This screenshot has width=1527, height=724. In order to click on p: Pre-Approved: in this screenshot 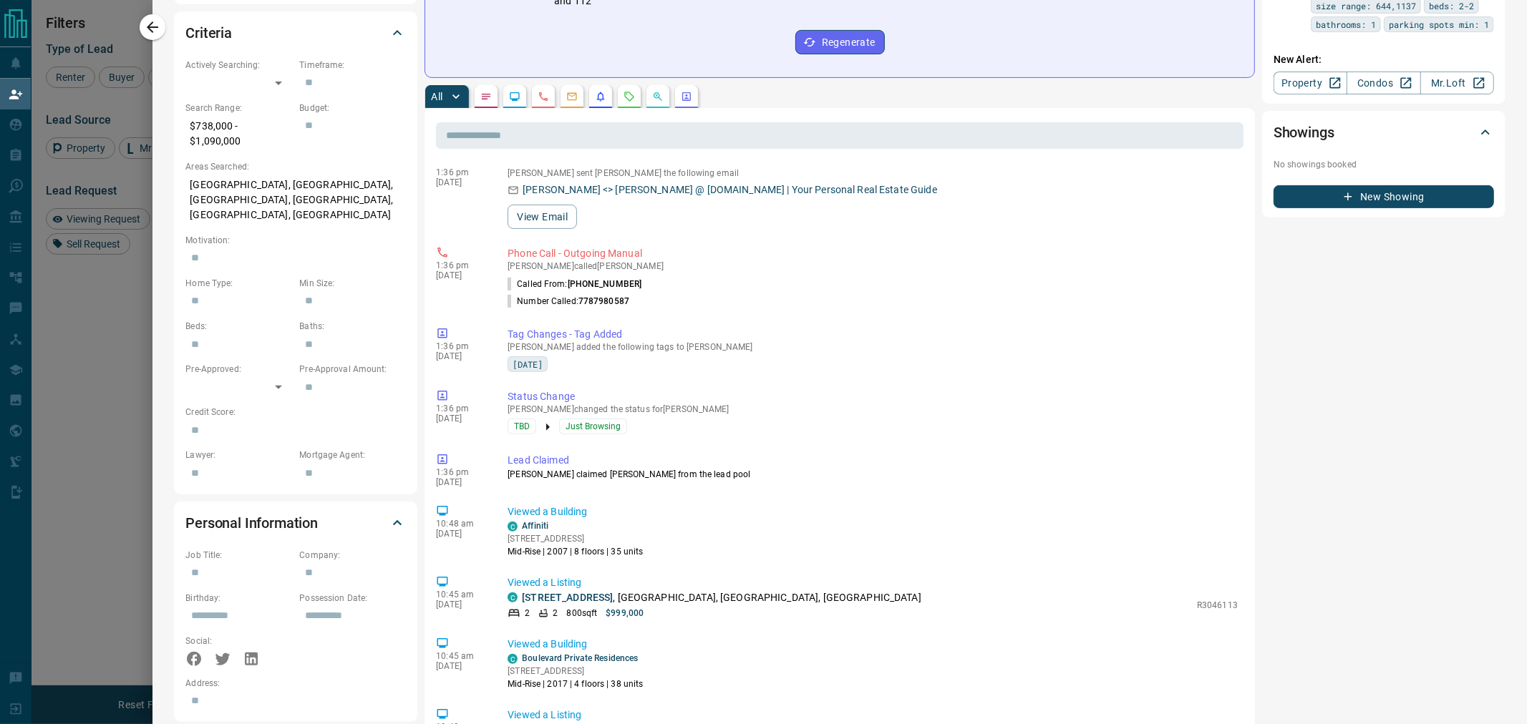, I will do `click(238, 369)`.